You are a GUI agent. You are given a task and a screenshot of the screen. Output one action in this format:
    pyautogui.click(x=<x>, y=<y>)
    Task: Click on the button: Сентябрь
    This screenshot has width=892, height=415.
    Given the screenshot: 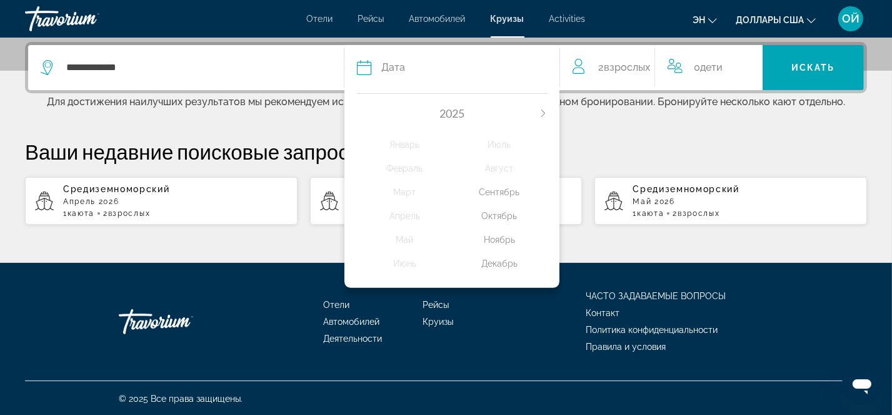 What is the action you would take?
    pyautogui.click(x=500, y=192)
    